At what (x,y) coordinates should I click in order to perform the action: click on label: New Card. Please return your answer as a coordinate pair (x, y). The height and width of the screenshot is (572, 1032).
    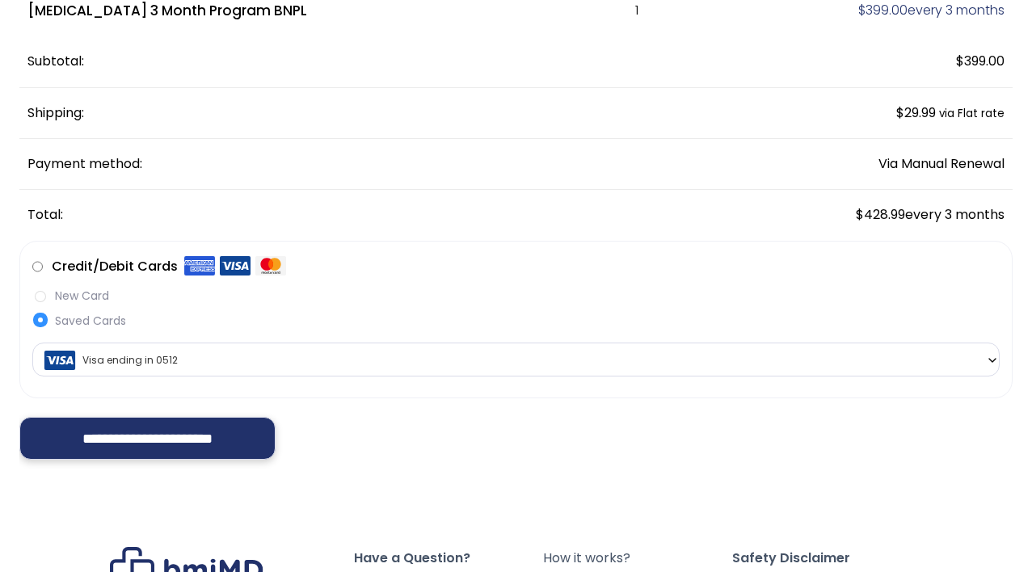
    Looking at the image, I should click on (515, 296).